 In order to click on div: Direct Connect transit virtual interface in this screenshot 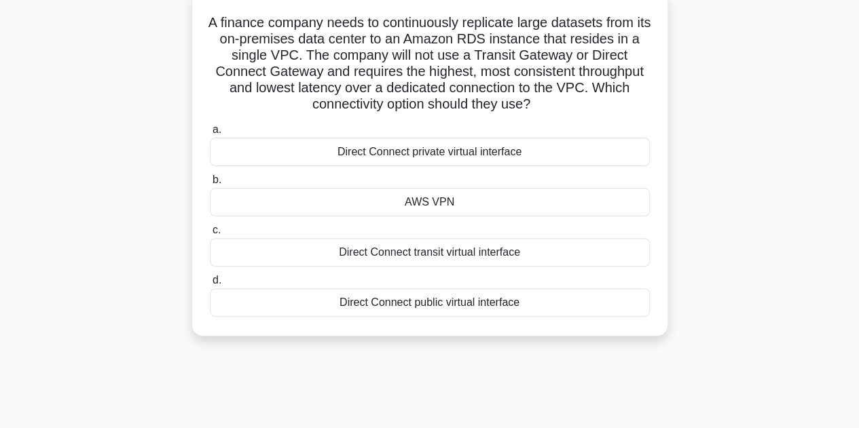, I will do `click(430, 253)`.